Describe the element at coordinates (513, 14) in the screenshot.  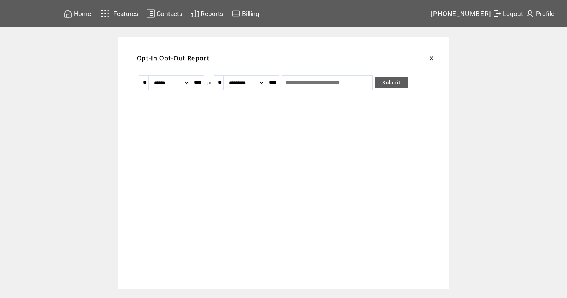
I see `span: Logout` at that location.